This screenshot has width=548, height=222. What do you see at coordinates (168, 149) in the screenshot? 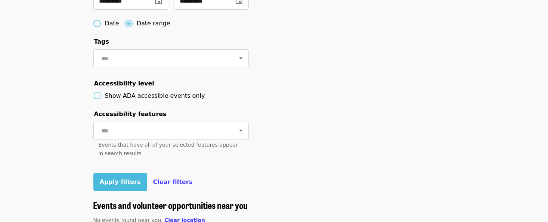
I see `span: Events that have all of your selected features appear in search results` at bounding box center [168, 149].